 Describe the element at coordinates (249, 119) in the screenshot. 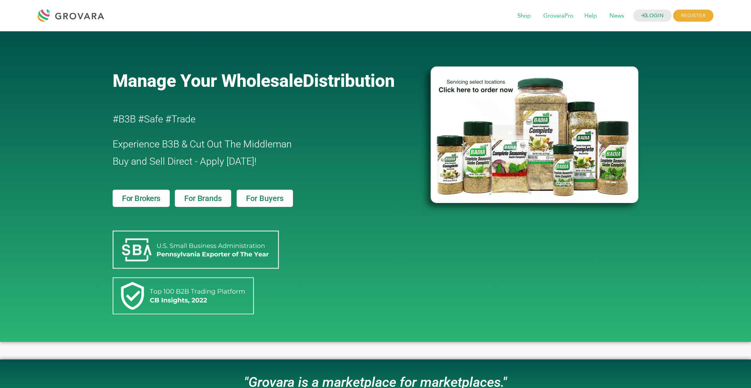

I see `h2: #B3B #Safe #Trade` at that location.